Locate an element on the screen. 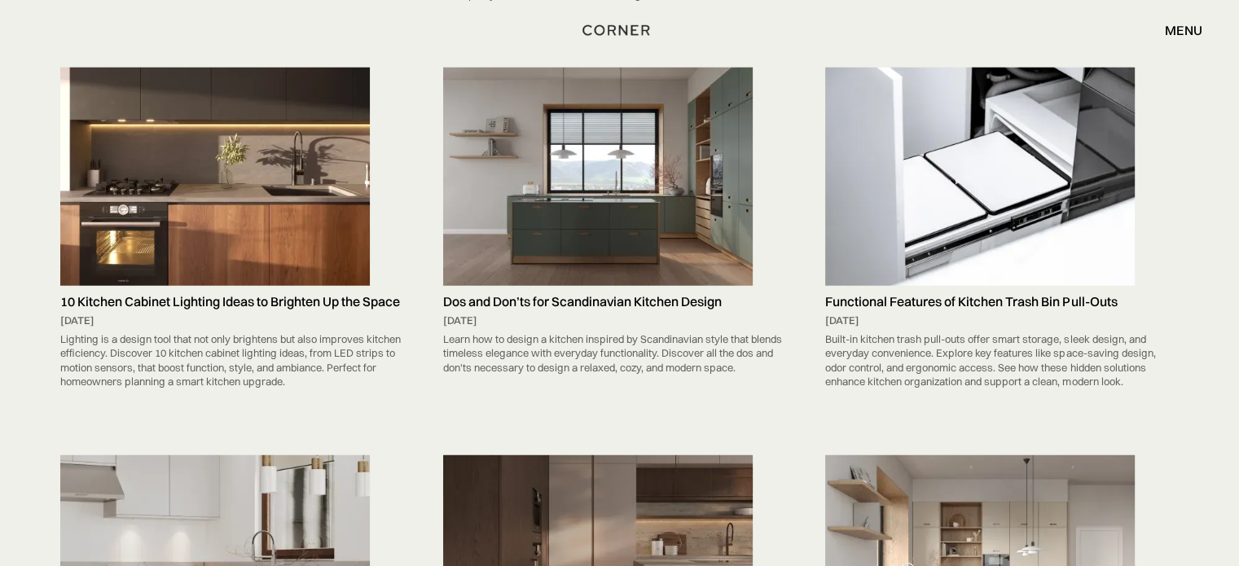 The height and width of the screenshot is (566, 1239). div: Learn how to design a kitchen inspired by Scandinavian style that blends timeless elegance with e... is located at coordinates (620, 353).